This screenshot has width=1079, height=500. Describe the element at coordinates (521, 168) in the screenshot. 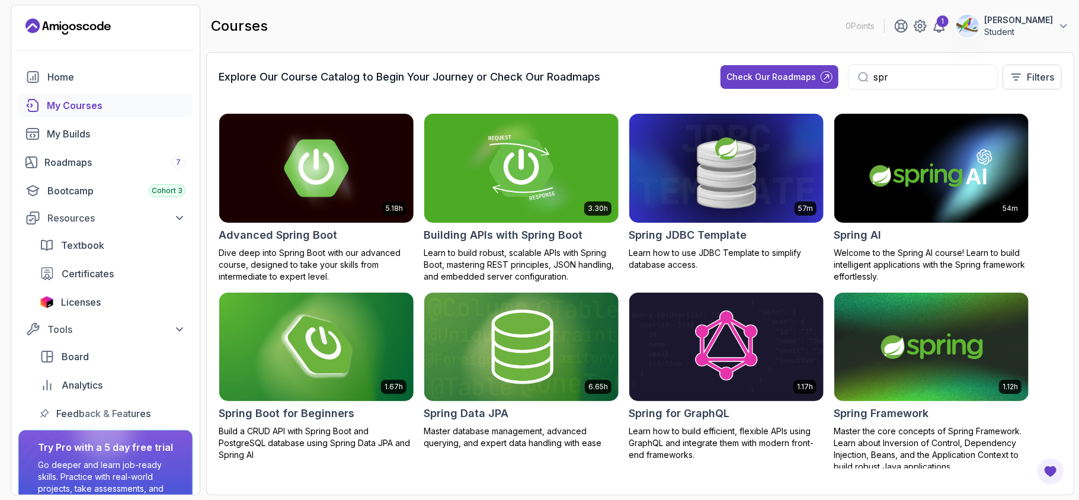

I see `img: Building APIs with Spring Boot card` at that location.